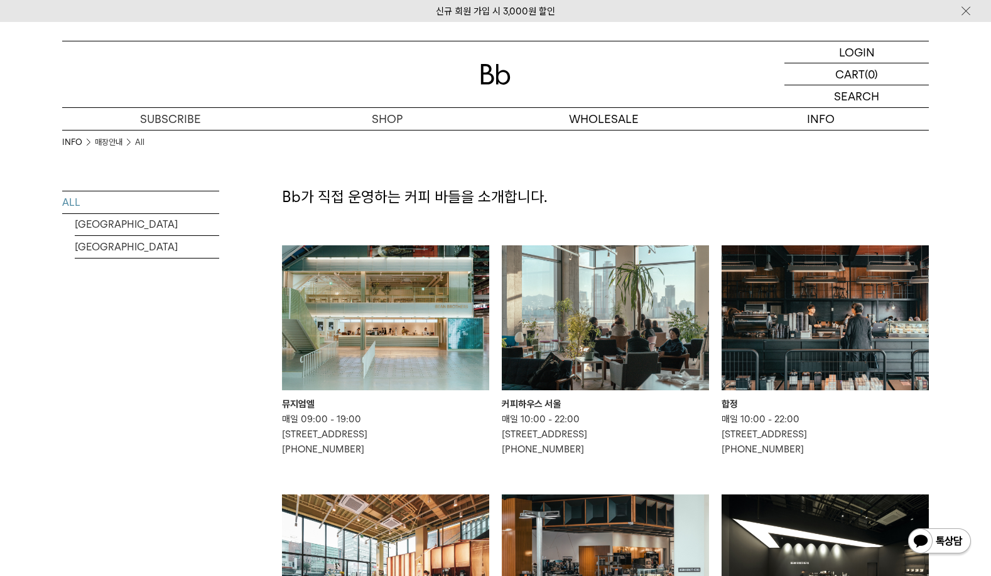 The image size is (991, 576). Describe the element at coordinates (387, 119) in the screenshot. I see `a: SHOP` at that location.